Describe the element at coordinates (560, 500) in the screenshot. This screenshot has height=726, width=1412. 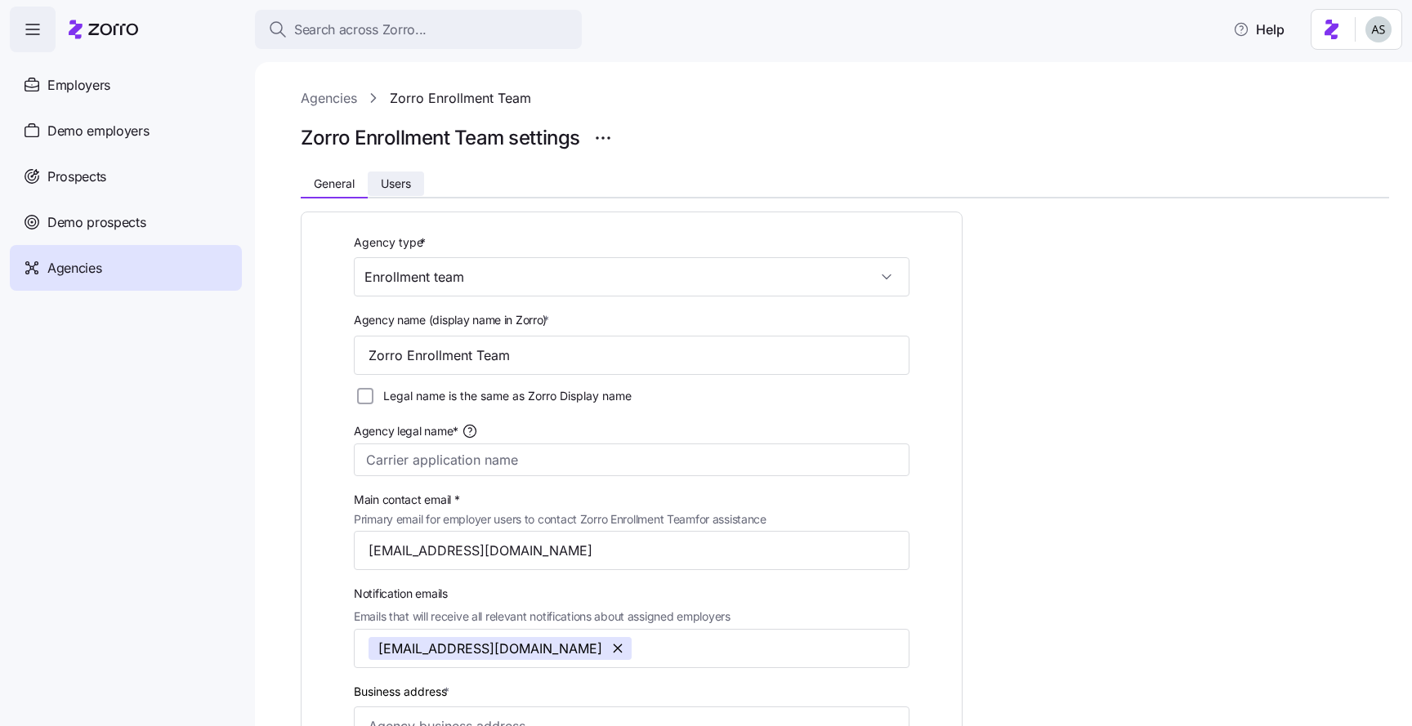
I see `span: Main contact email *` at that location.